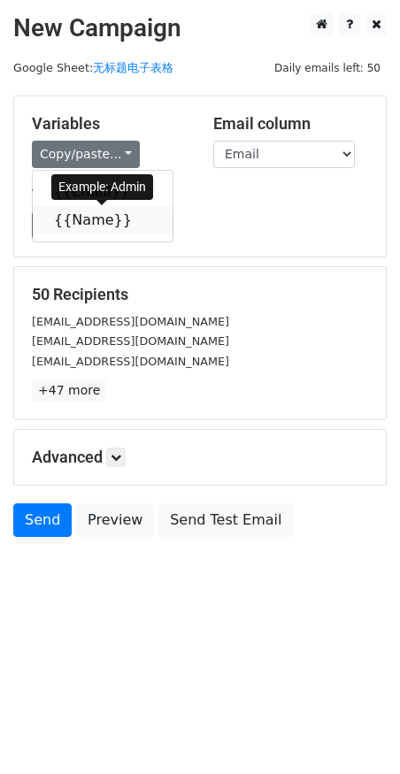 The width and height of the screenshot is (400, 774). Describe the element at coordinates (69, 390) in the screenshot. I see `a: +47 more` at that location.